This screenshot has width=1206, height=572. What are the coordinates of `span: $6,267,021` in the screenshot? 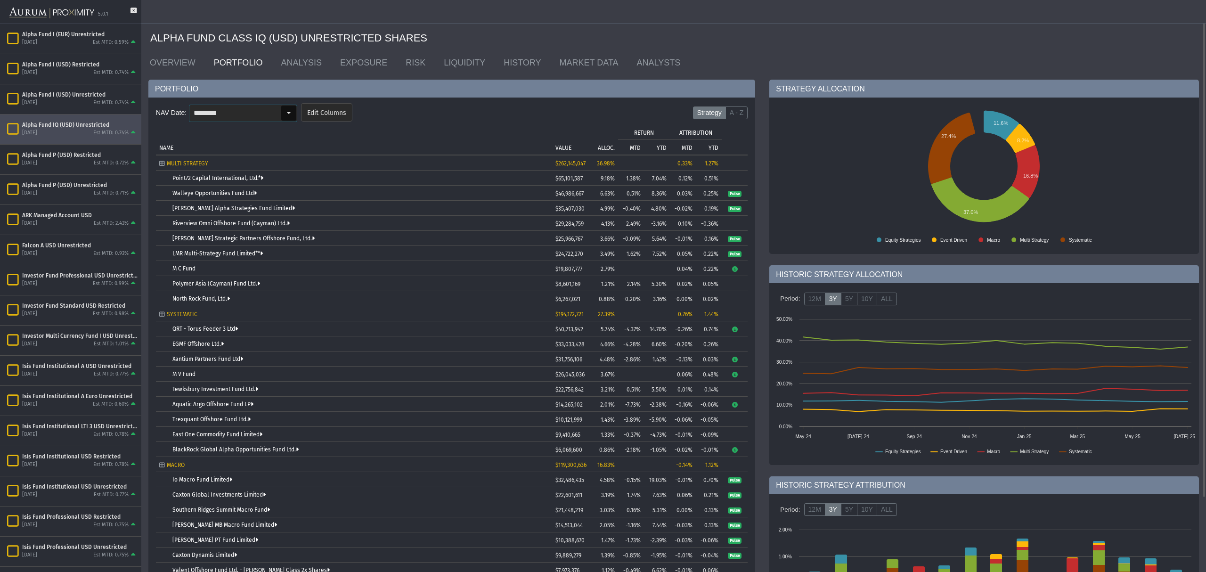 It's located at (568, 299).